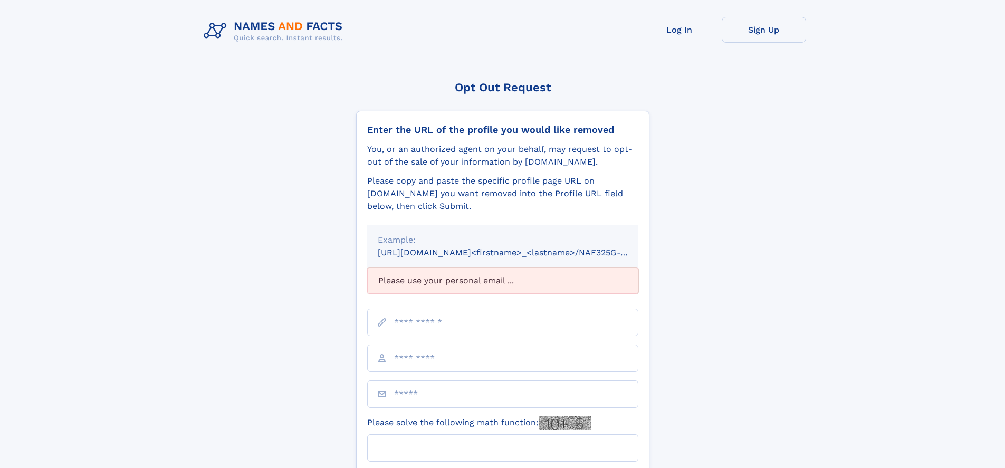 This screenshot has height=468, width=1005. What do you see at coordinates (503, 87) in the screenshot?
I see `div: Opt Out Request` at bounding box center [503, 87].